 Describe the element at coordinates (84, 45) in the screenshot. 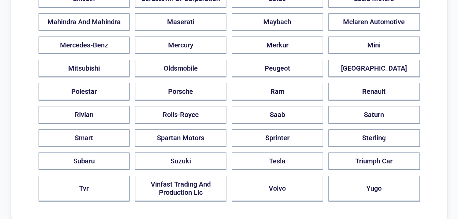

I see `button: Mercedes-Benz` at that location.